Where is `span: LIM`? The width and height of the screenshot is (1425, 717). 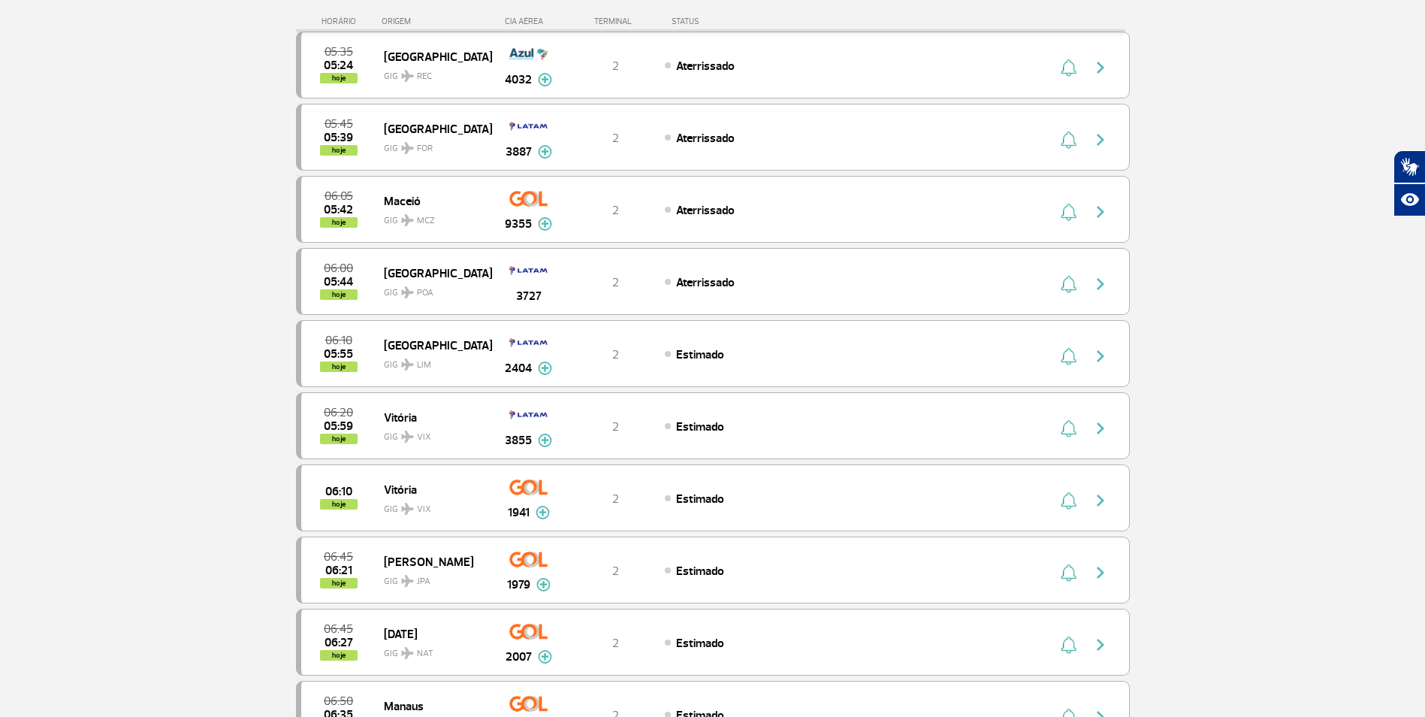
span: LIM is located at coordinates (424, 365).